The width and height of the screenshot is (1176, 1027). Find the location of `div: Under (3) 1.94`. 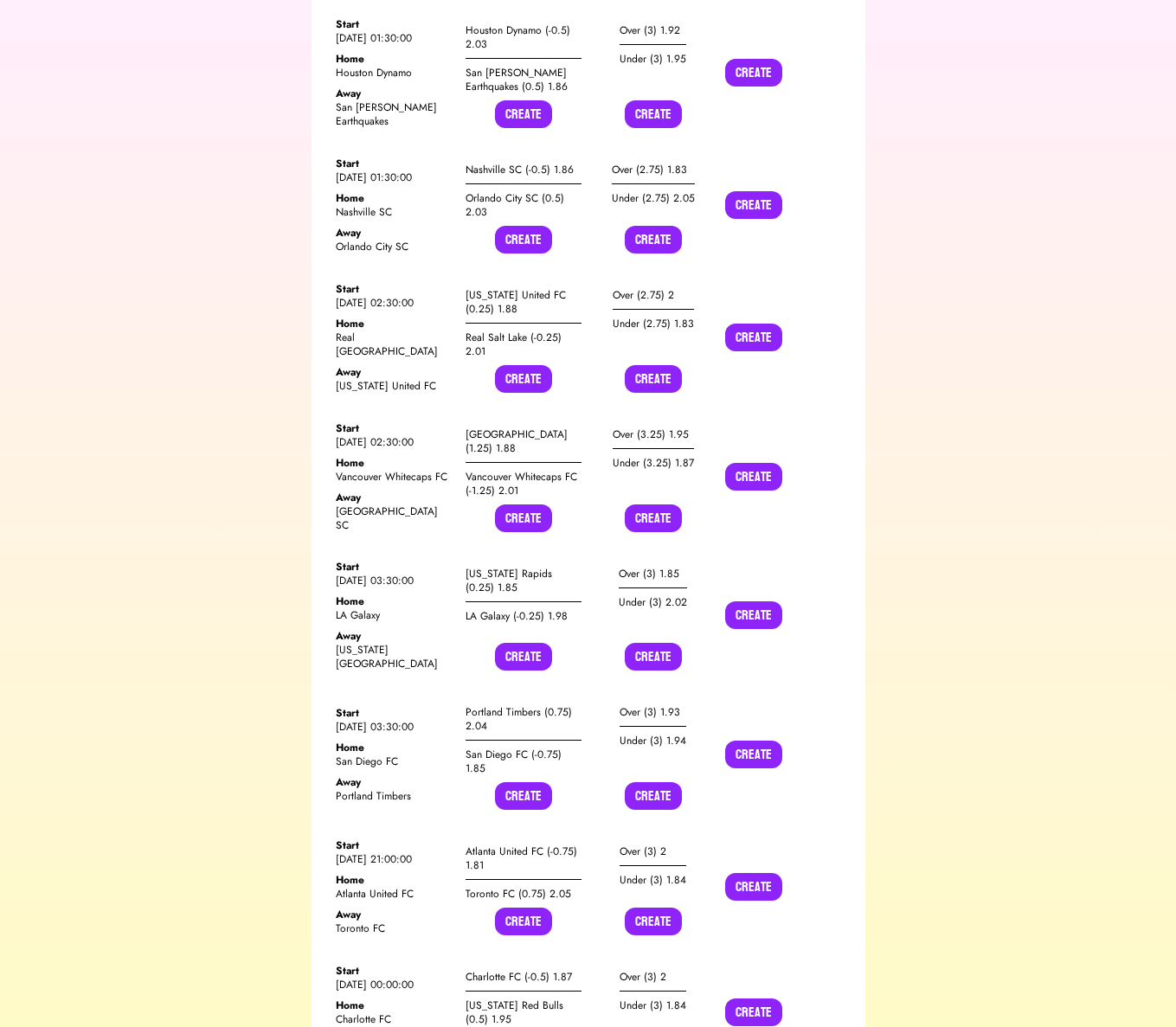

div: Under (3) 1.94 is located at coordinates (652, 741).